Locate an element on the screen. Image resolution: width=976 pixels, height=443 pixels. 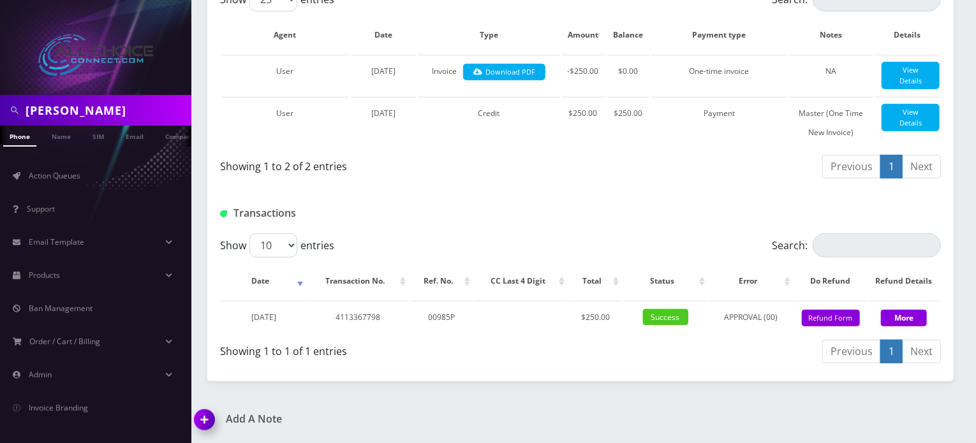
th: CC Last 4 Digit: activate to sort column ascending is located at coordinates (521, 281).